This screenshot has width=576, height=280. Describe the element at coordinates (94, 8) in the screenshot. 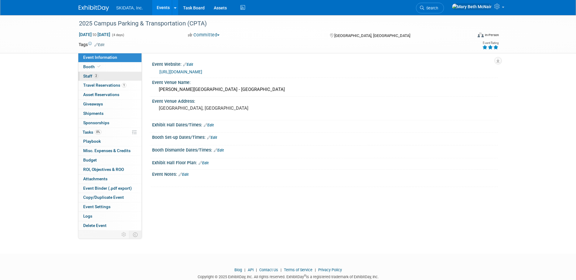

I see `img: ExhibitDay` at that location.